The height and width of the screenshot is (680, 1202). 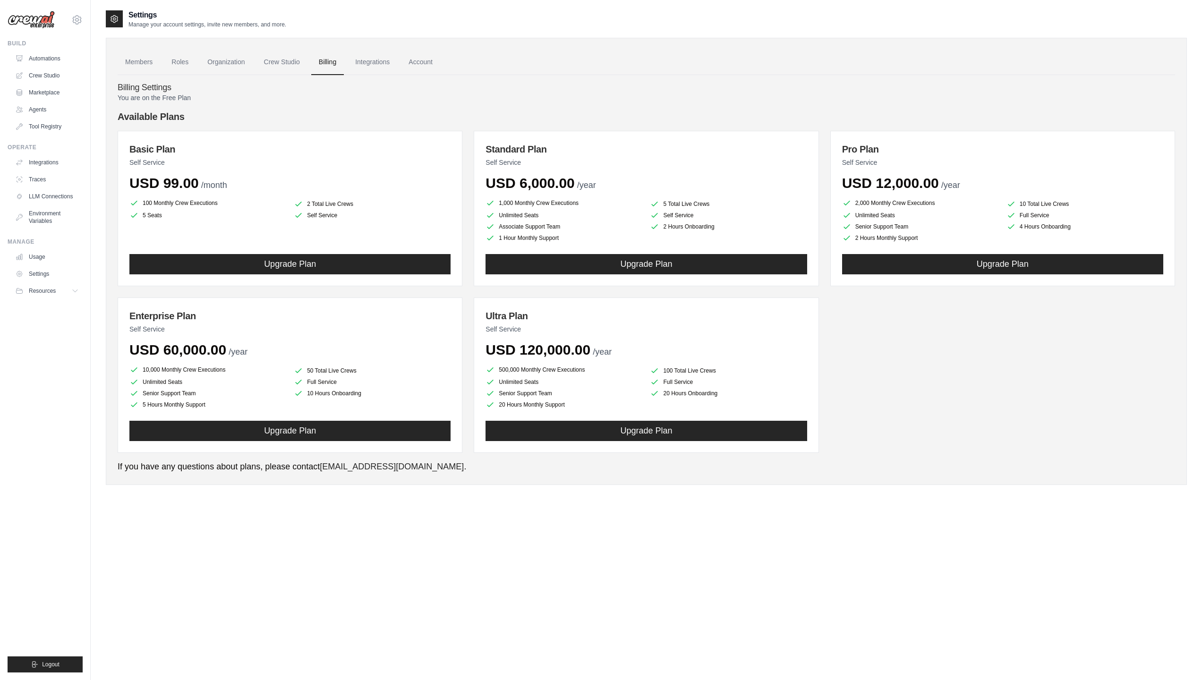 What do you see at coordinates (327, 62) in the screenshot?
I see `a: Billing` at bounding box center [327, 62].